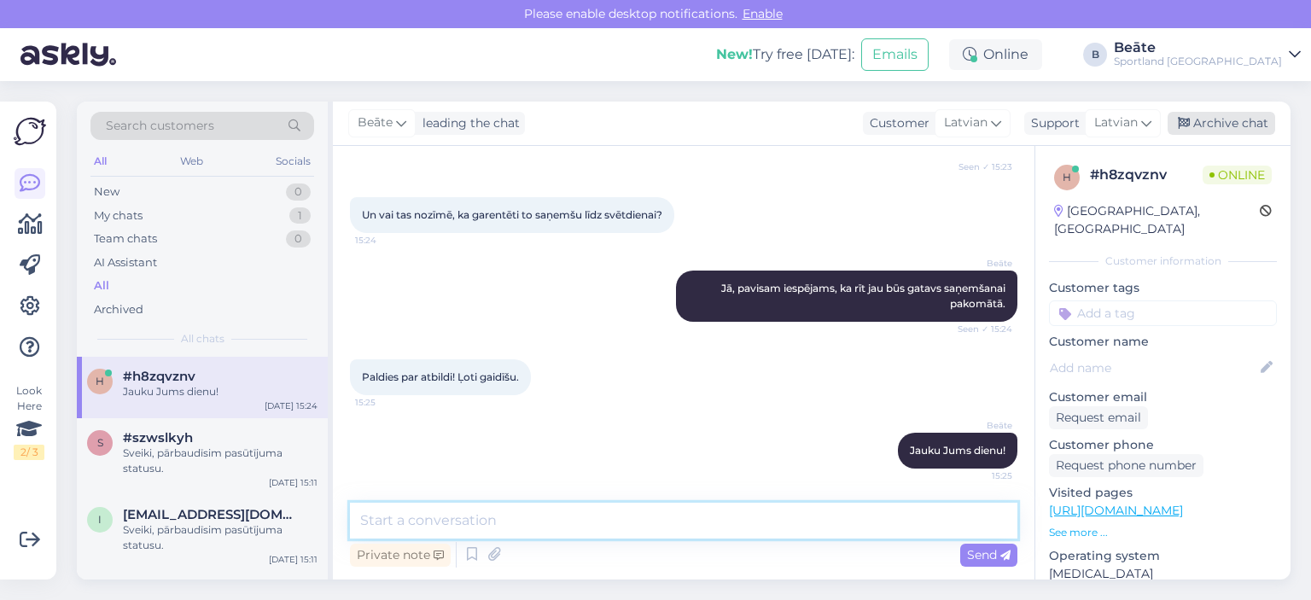 This screenshot has width=1311, height=600. Describe the element at coordinates (1099, 417) in the screenshot. I see `div: Request email` at that location.